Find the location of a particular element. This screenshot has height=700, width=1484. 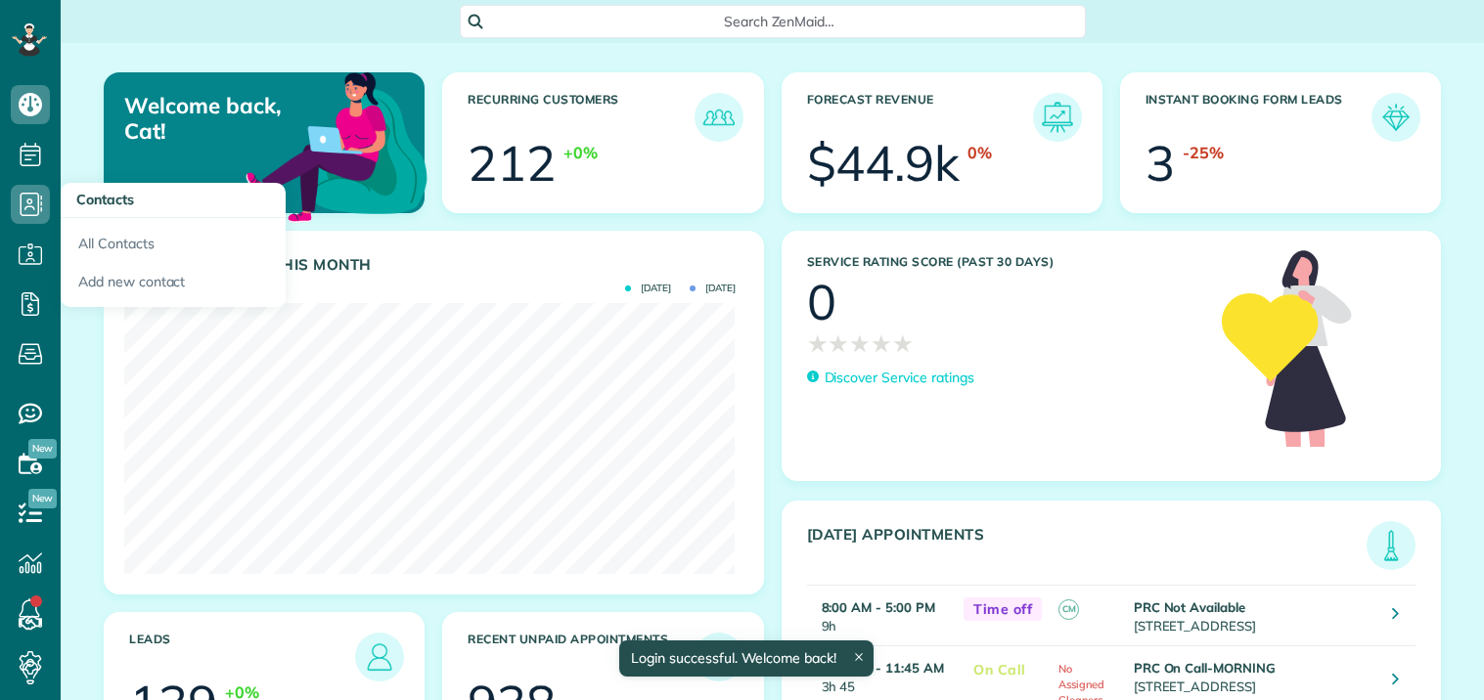

img: icon_recurring_customers-cf858462ba22bcd05b5a5880d41d6543d210077de5bb9ebc9590e49fd87d84ed.png is located at coordinates (719, 117).